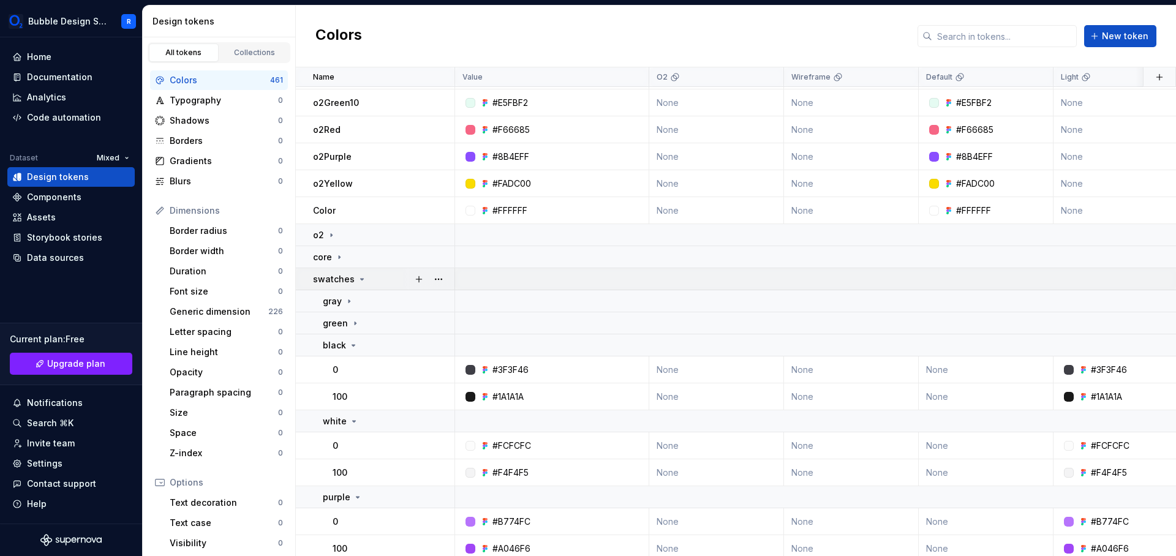 Image resolution: width=1176 pixels, height=556 pixels. I want to click on div: Border width, so click(223, 251).